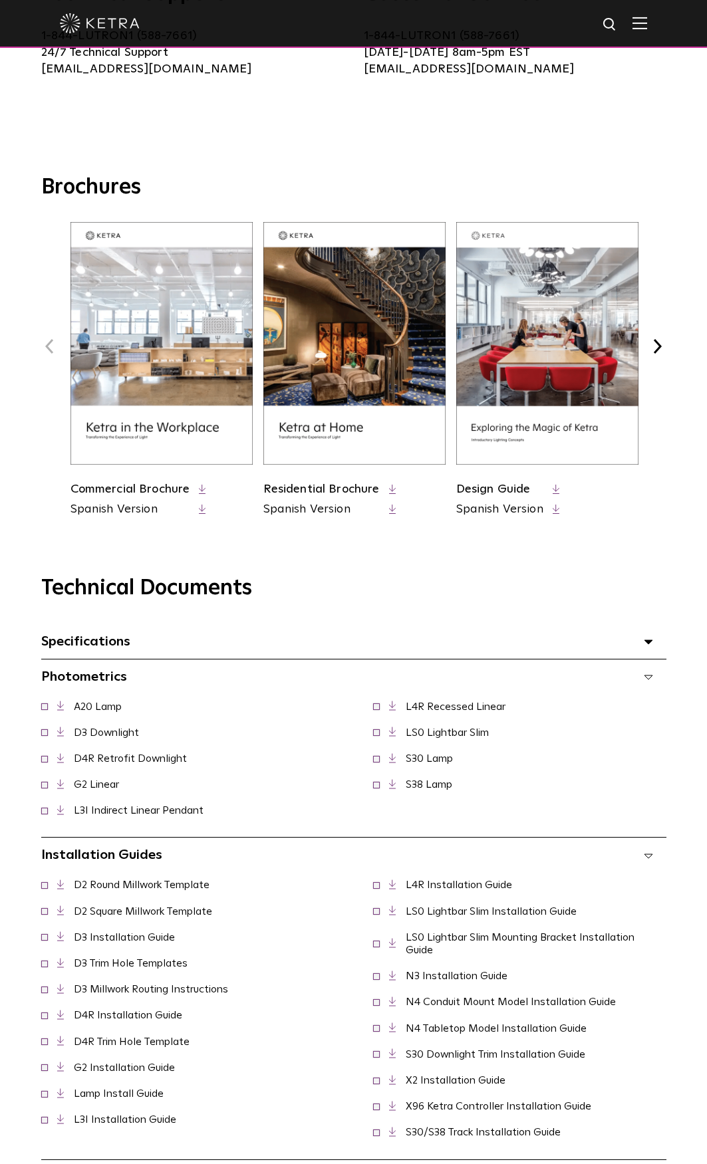 Image resolution: width=707 pixels, height=1164 pixels. Describe the element at coordinates (151, 989) in the screenshot. I see `a: D3 Millwork Routing Instructions` at that location.